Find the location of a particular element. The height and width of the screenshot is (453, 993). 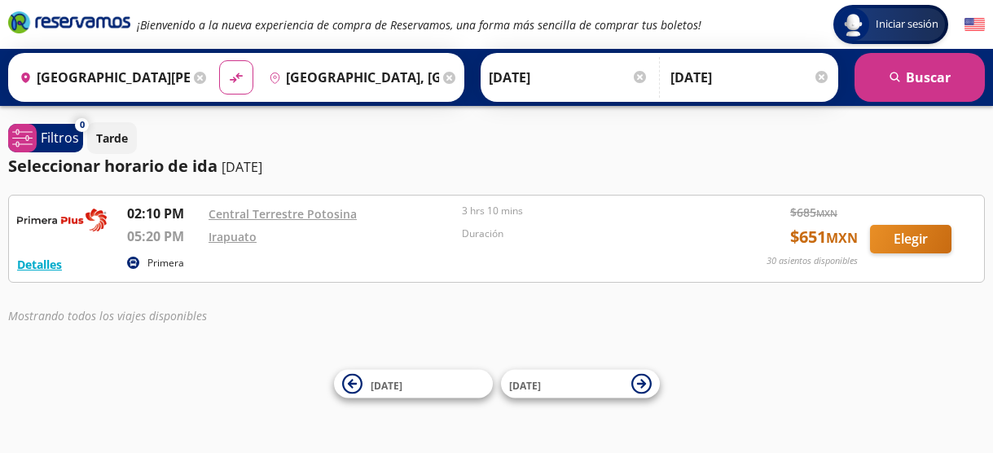

p: Filtros is located at coordinates (59, 138).